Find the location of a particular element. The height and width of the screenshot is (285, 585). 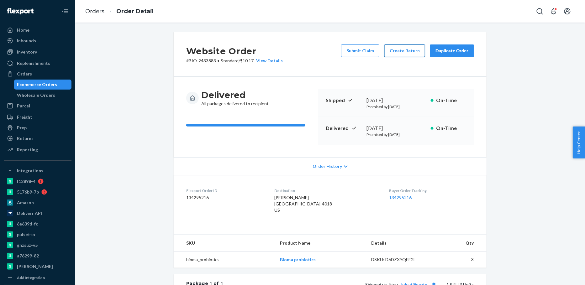

a: pulsetto is located at coordinates (38, 235).